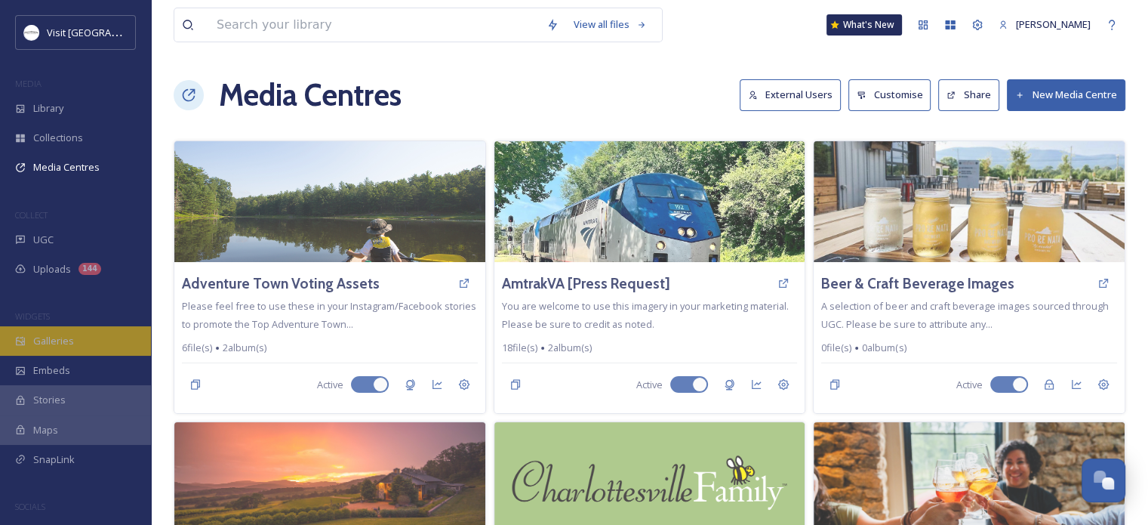 The height and width of the screenshot is (525, 1148). What do you see at coordinates (197, 347) in the screenshot?
I see `span: 6 file(s)` at bounding box center [197, 347].